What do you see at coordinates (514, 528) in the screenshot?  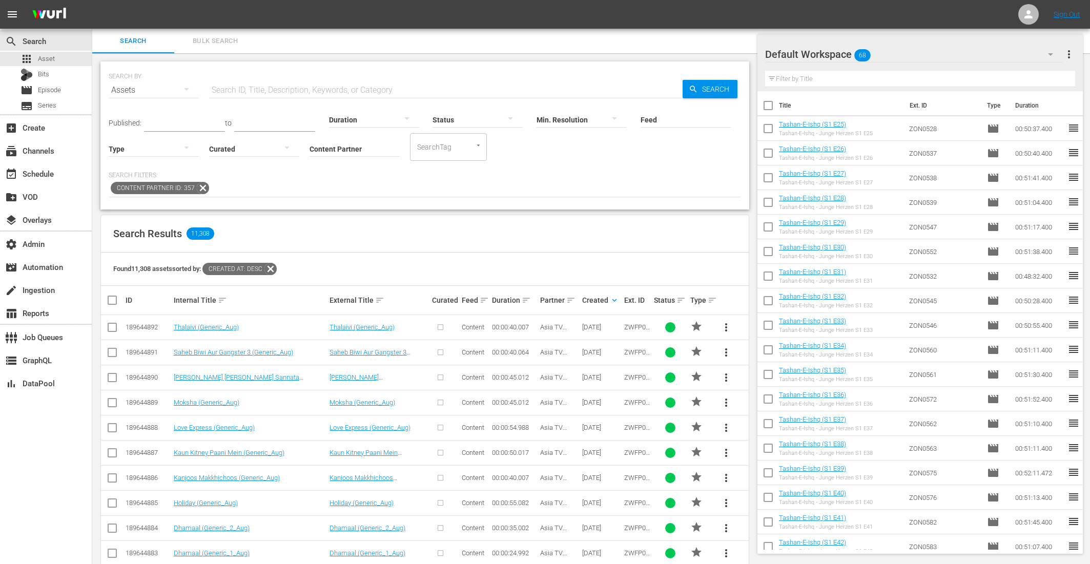 I see `div: 00:00:35.002` at bounding box center [514, 528].